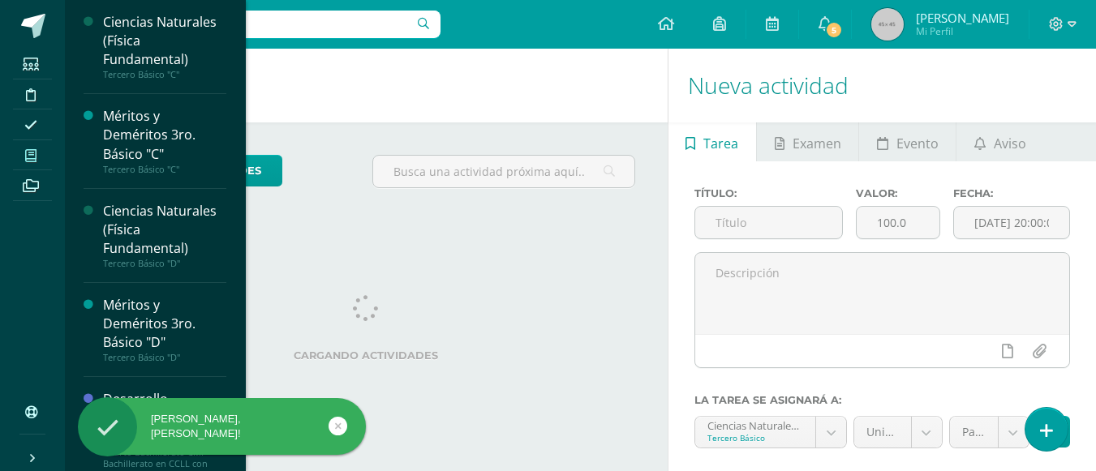 The height and width of the screenshot is (471, 1096). What do you see at coordinates (882, 432) in the screenshot?
I see `span: Unidad 3` at bounding box center [882, 432].